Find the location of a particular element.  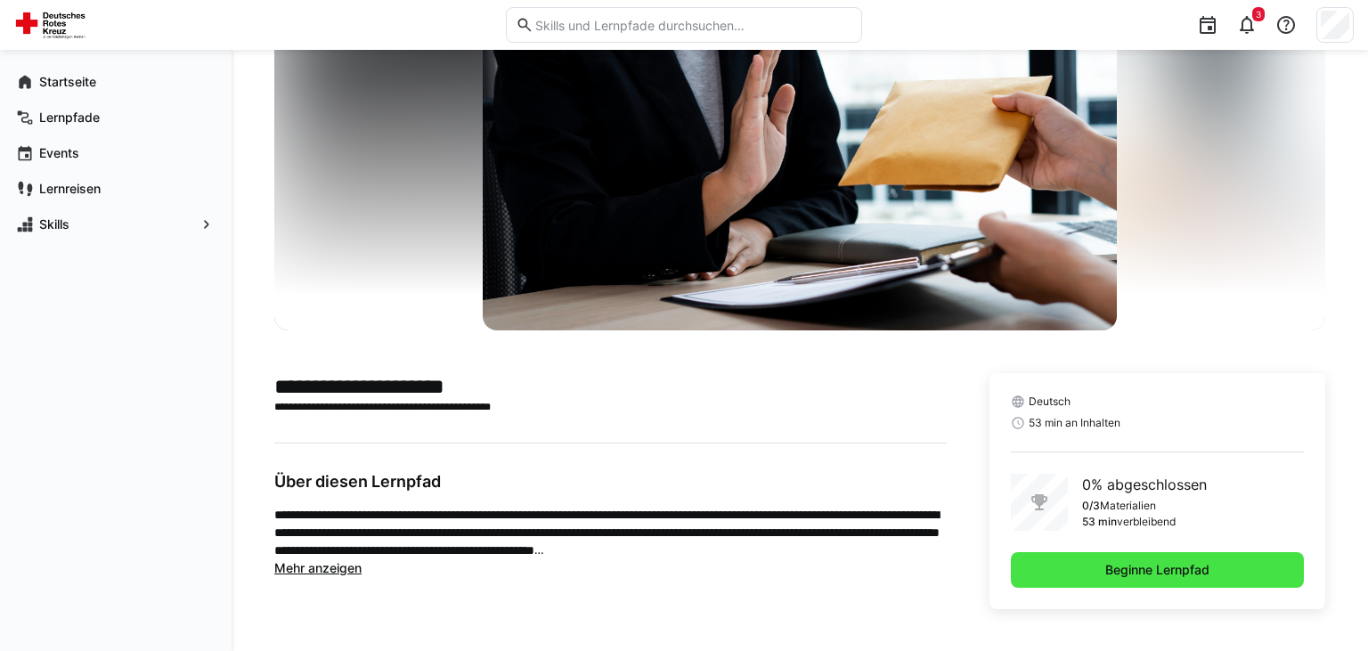

span: Beginne Lernpfad is located at coordinates (1157, 570).